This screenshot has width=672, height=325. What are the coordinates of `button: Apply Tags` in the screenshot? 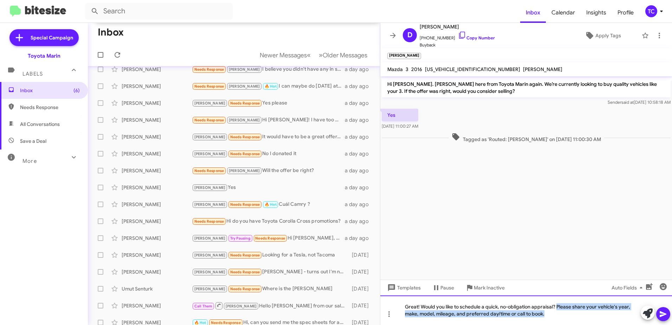 It's located at (602, 35).